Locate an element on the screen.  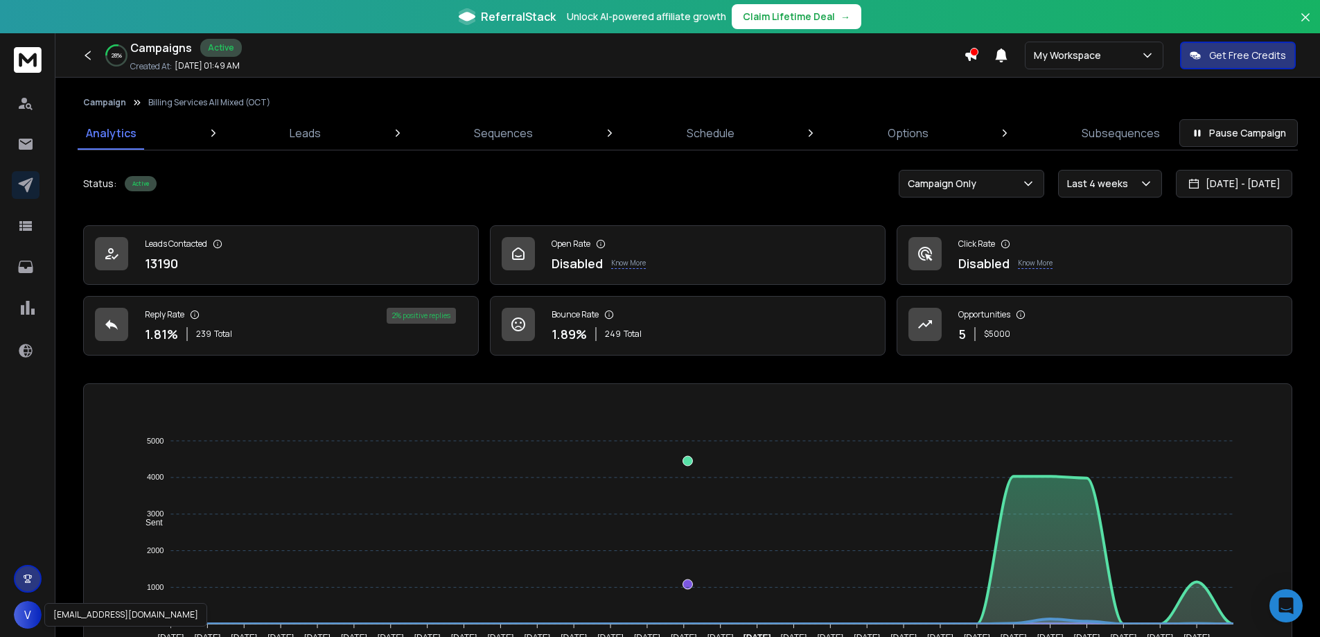
a: Bounce Rate1.89%249Total is located at coordinates (688, 326).